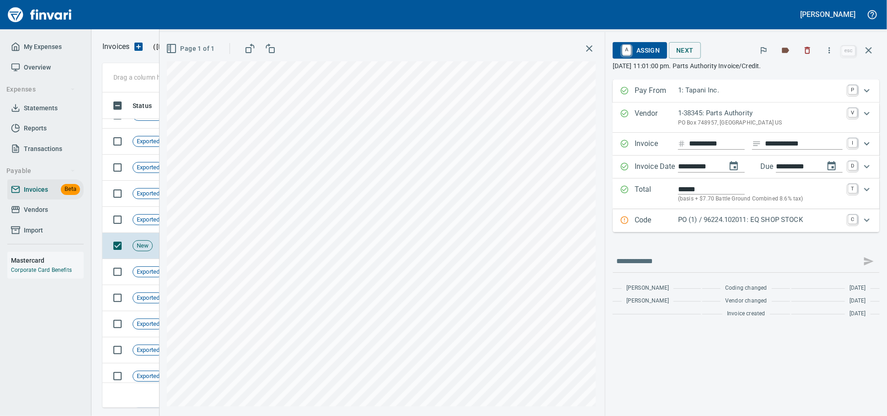 Image resolution: width=887 pixels, height=416 pixels. What do you see at coordinates (191, 48) in the screenshot?
I see `button: Page 1 of 1` at bounding box center [191, 48].